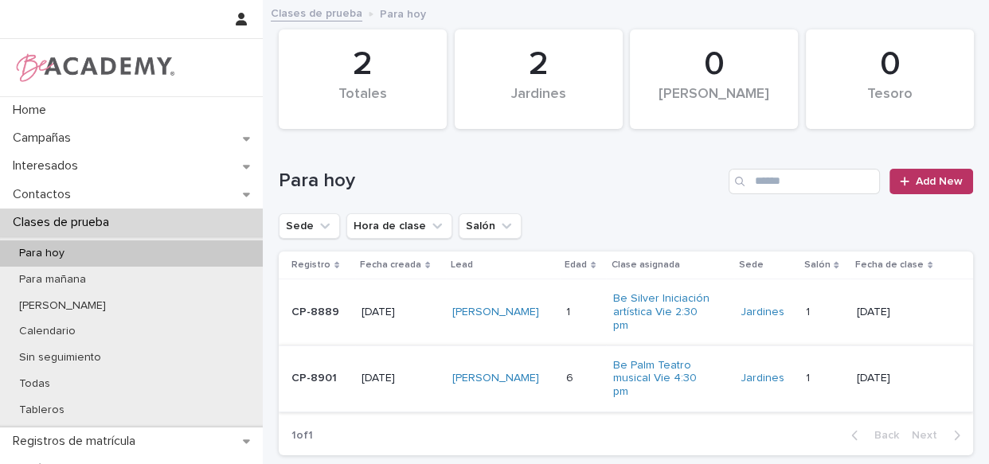  Describe the element at coordinates (33, 110) in the screenshot. I see `p: Home` at that location.